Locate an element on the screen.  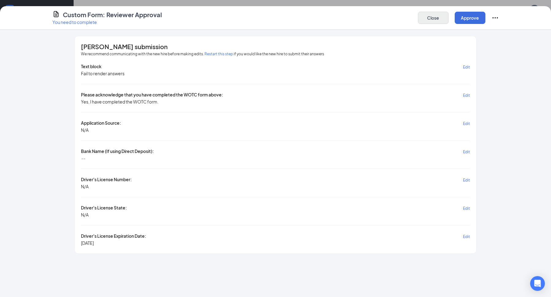
svg: Ellipses is located at coordinates (496, 18).